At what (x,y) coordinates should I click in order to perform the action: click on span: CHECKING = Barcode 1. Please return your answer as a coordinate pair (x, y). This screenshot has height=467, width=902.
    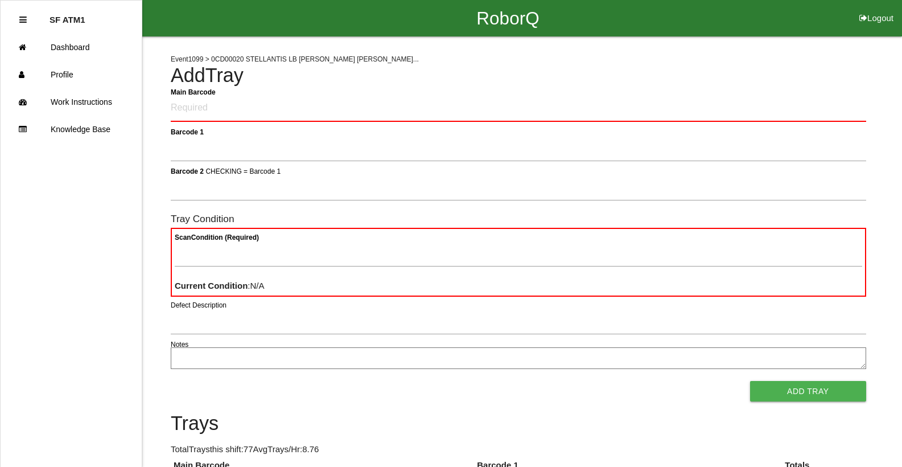
    Looking at the image, I should click on (243, 171).